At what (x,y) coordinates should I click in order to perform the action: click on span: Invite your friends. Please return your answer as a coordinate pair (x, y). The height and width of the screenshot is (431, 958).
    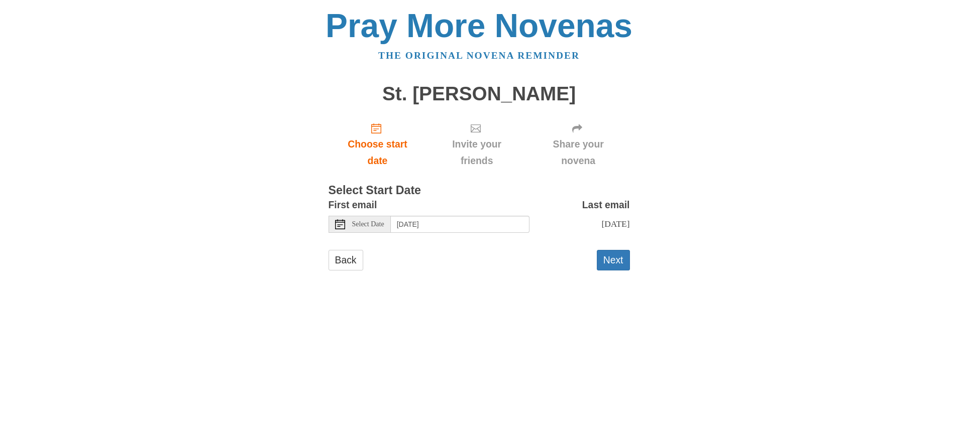
    Looking at the image, I should click on (476, 153).